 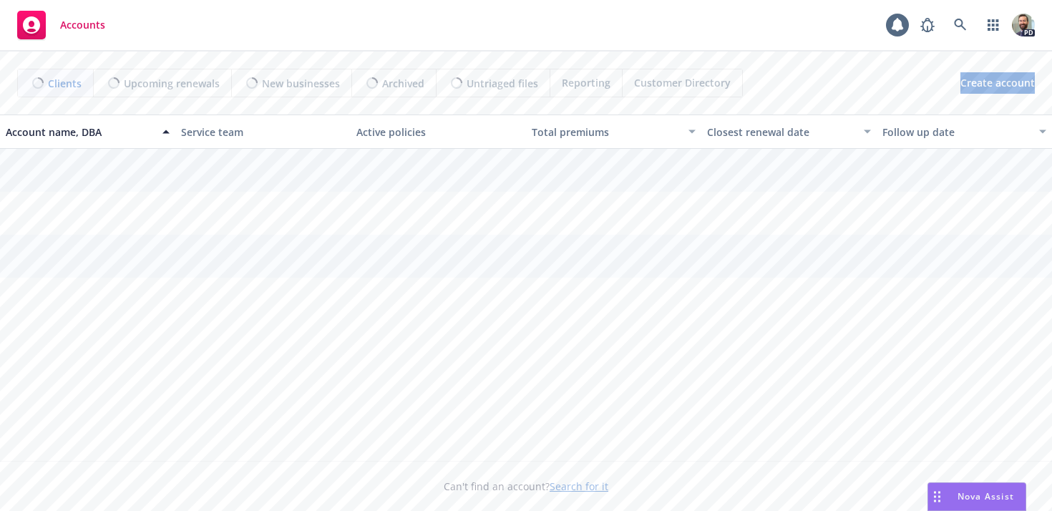 I want to click on a: Search for it, so click(x=579, y=486).